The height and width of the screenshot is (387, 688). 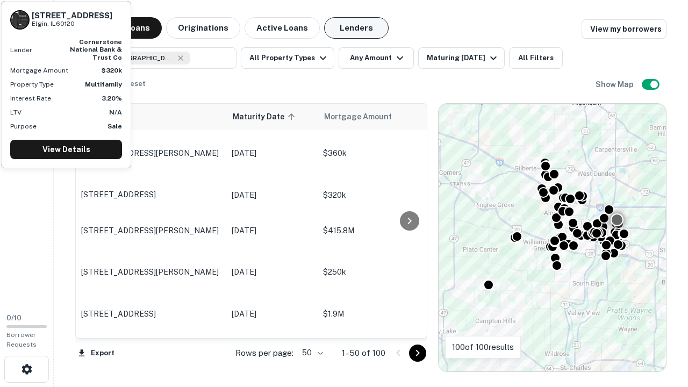 What do you see at coordinates (272, 117) in the screenshot?
I see `th: Maturity Date` at bounding box center [272, 117].